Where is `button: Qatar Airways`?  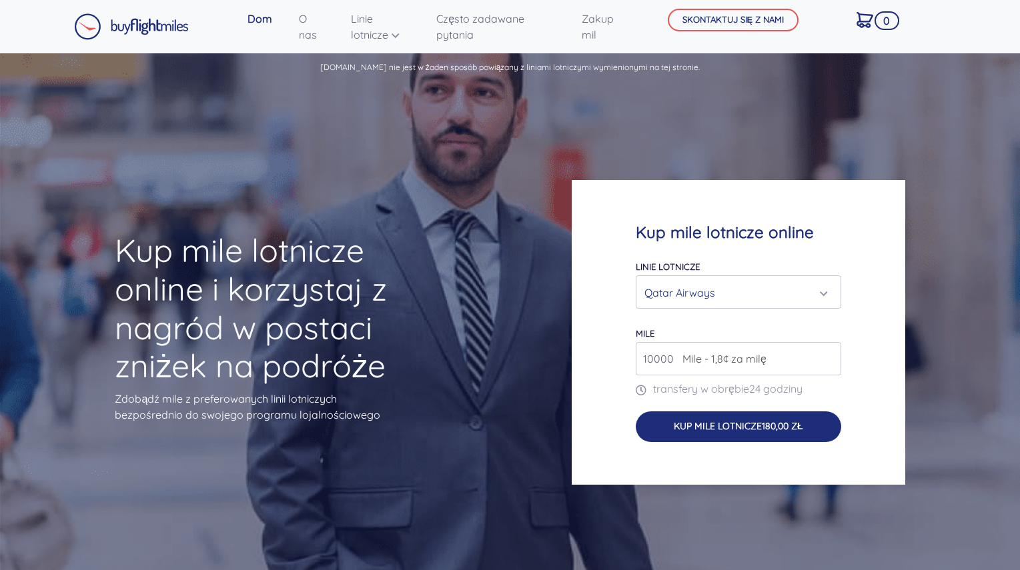
button: Qatar Airways is located at coordinates (738, 292).